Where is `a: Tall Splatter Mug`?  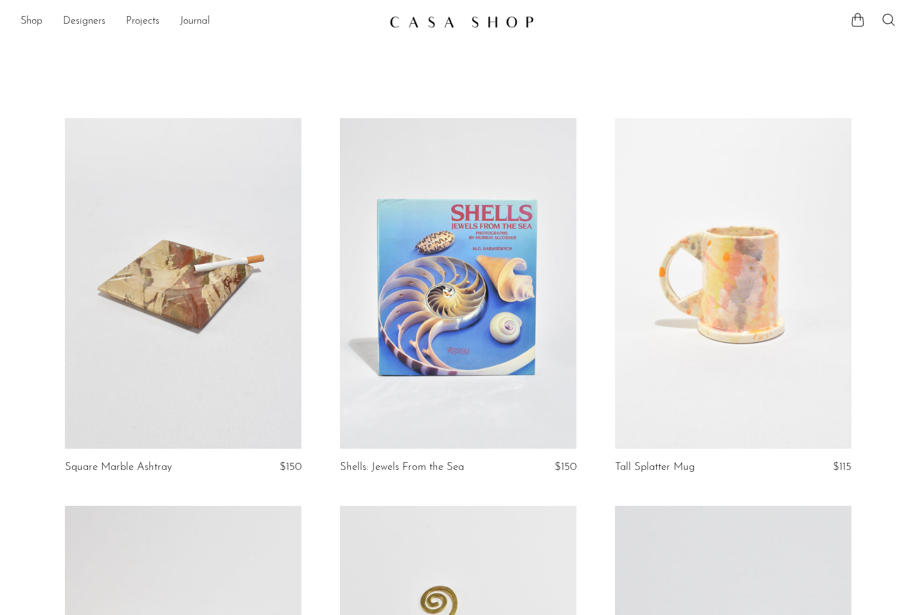
a: Tall Splatter Mug is located at coordinates (655, 468).